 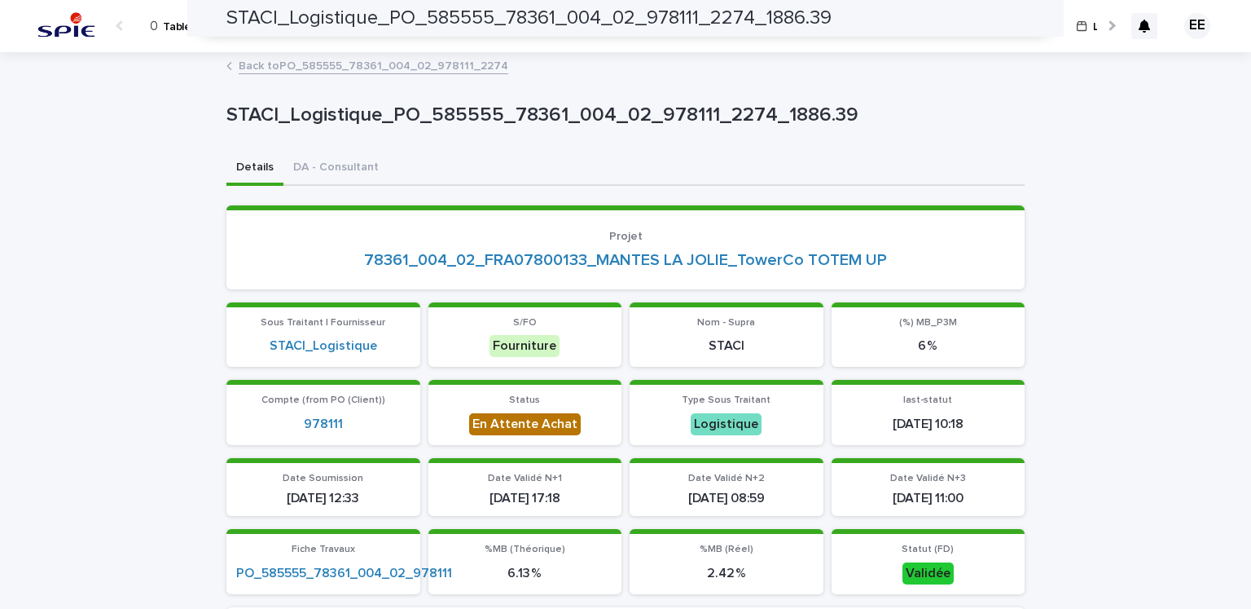 What do you see at coordinates (928, 549) in the screenshot?
I see `span: Statut (FD)` at bounding box center [928, 549].